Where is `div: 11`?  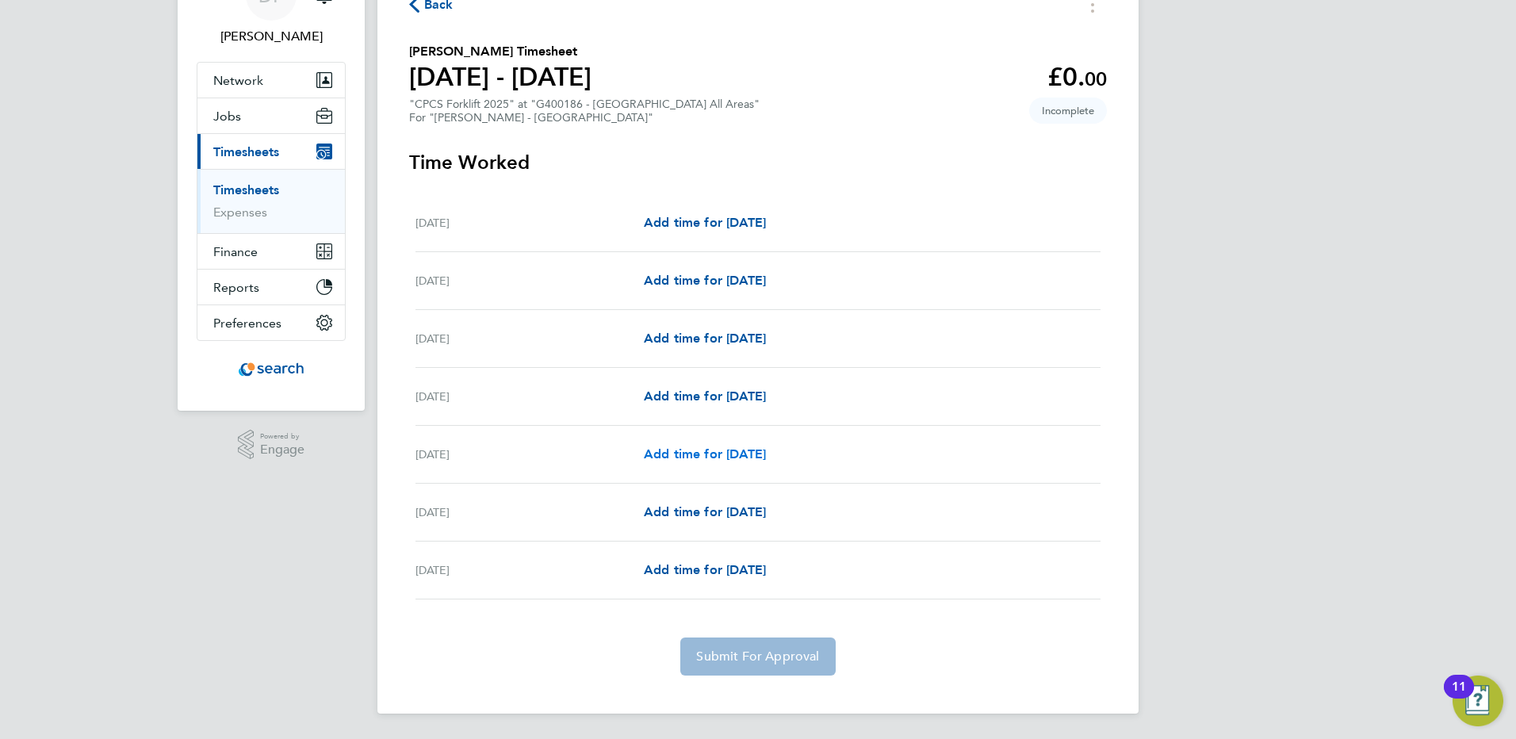
div: 11 is located at coordinates (1459, 697).